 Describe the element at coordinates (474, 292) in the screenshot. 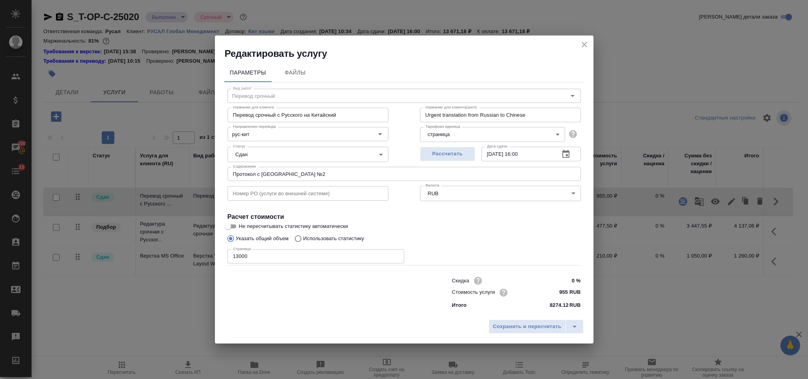

I see `p: Стоимость услуги` at that location.